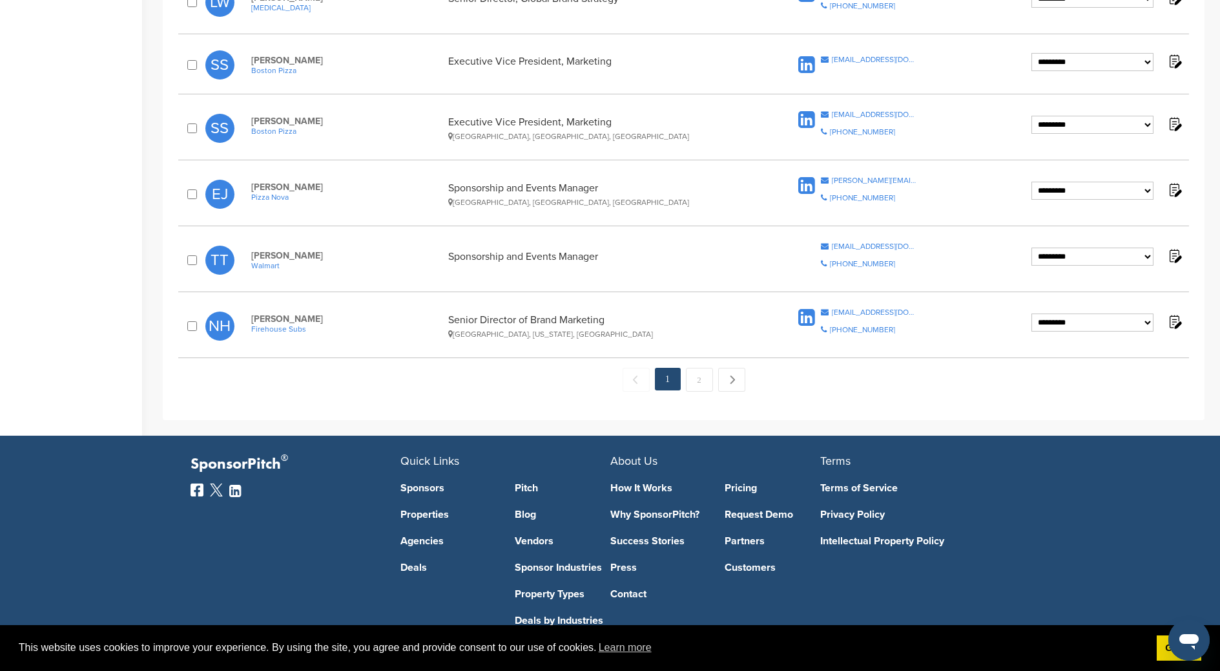 Image resolution: width=1220 pixels, height=671 pixels. Describe the element at coordinates (563, 620) in the screenshot. I see `a: Deals by Industries` at that location.